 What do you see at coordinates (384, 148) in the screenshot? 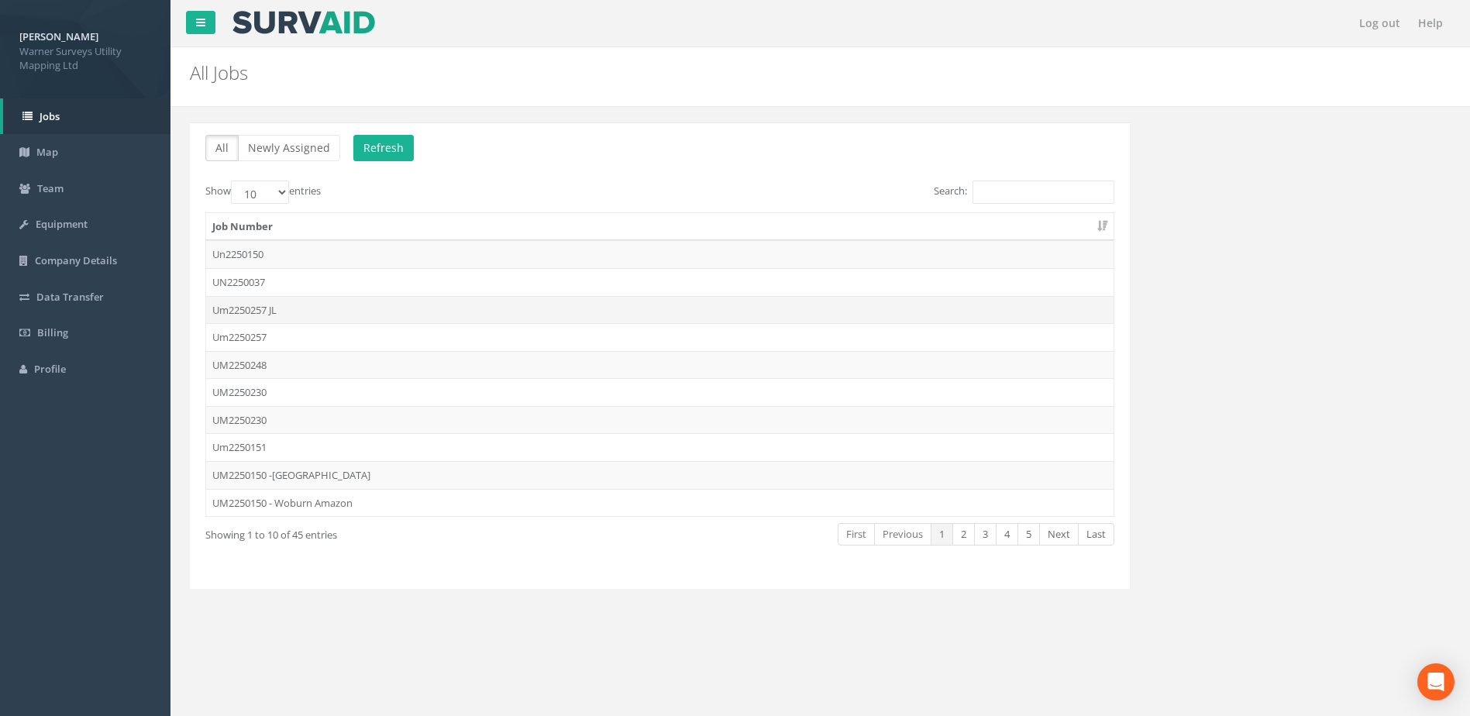
I see `button: Refresh` at bounding box center [384, 148].